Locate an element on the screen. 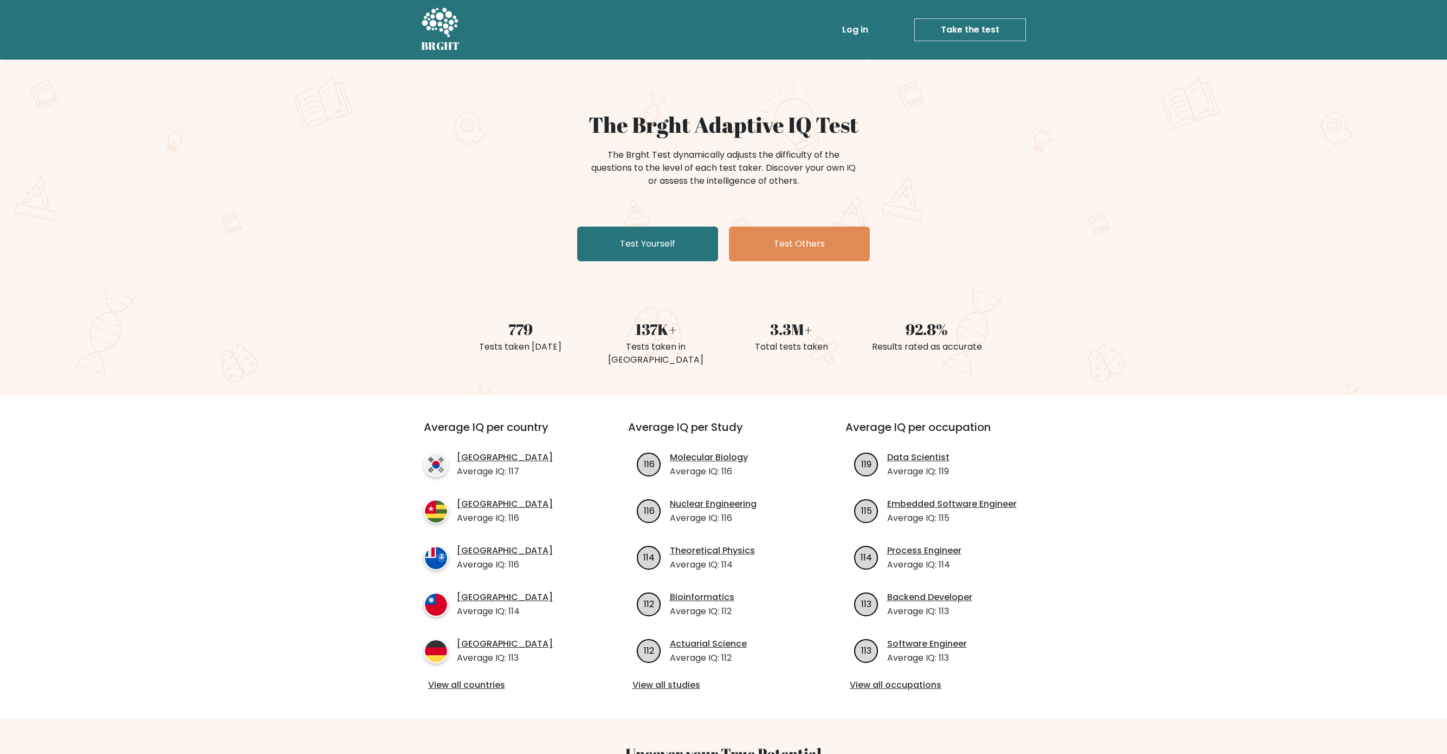 The width and height of the screenshot is (1447, 754). h1: The Brght Adaptive IQ Test is located at coordinates (724, 125).